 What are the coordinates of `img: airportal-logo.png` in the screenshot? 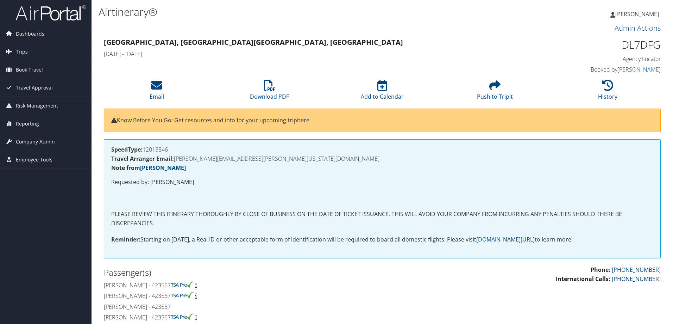 It's located at (51, 13).